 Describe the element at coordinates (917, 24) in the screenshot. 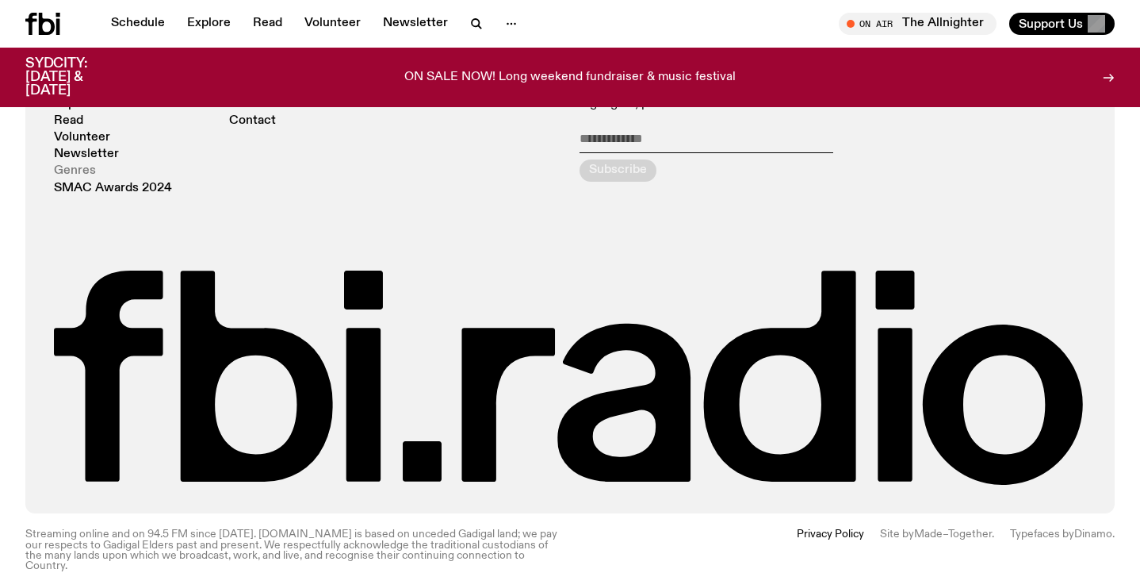

I see `button: On AirThe Allnighter` at that location.